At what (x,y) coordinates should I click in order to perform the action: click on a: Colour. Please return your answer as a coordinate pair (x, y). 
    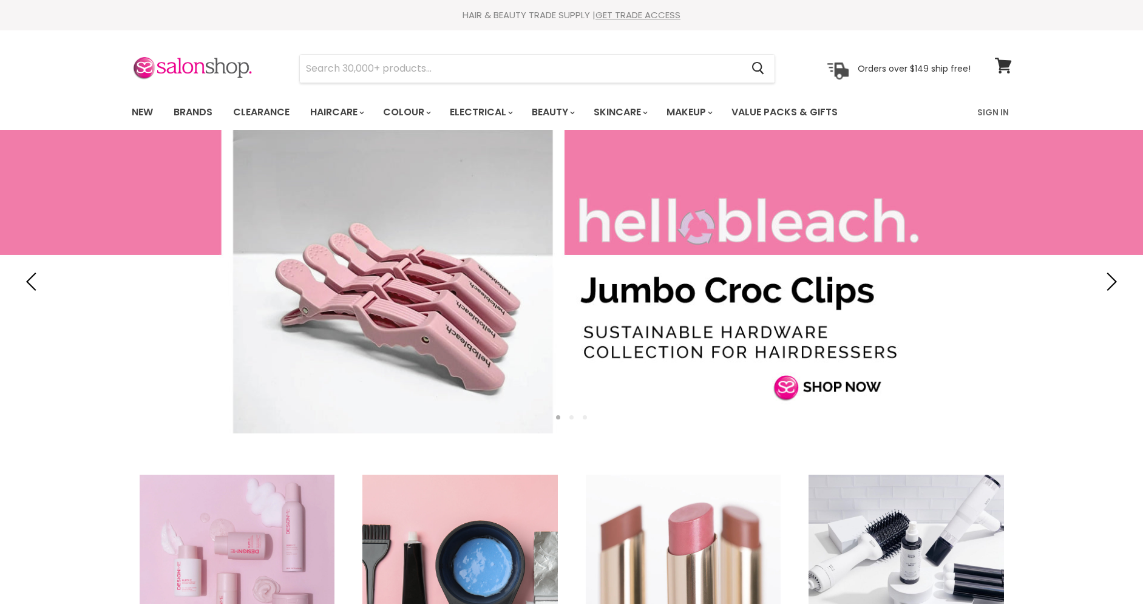
    Looking at the image, I should click on (406, 112).